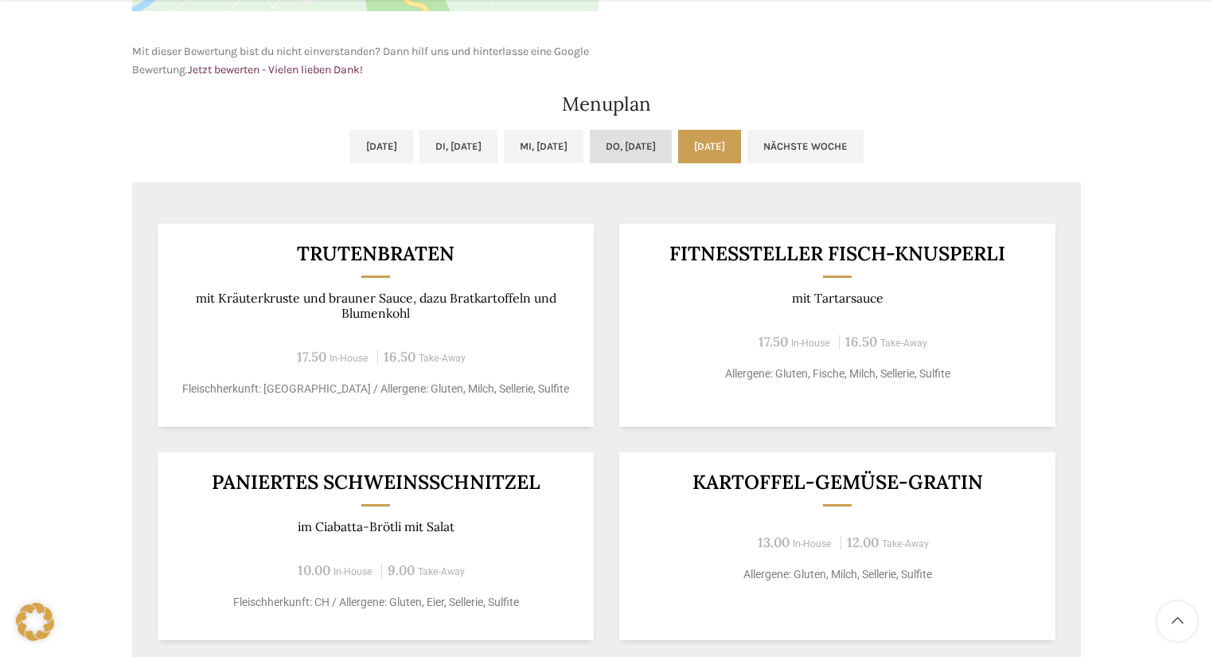 This screenshot has height=657, width=1213. Describe the element at coordinates (837, 481) in the screenshot. I see `h3: Kartoffel-Gemüse-Gratin` at that location.